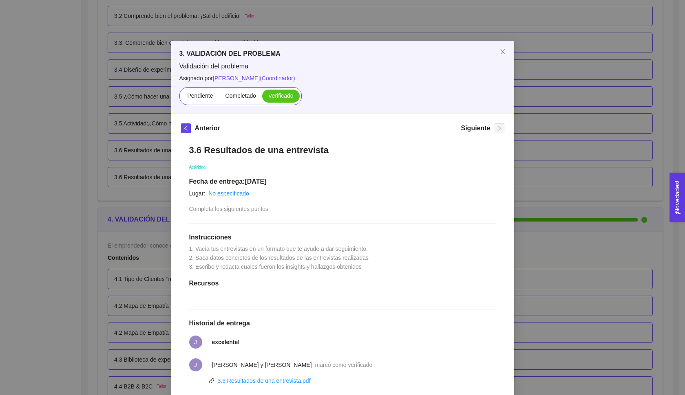 The image size is (685, 395). I want to click on h1: Instrucciones, so click(342, 238).